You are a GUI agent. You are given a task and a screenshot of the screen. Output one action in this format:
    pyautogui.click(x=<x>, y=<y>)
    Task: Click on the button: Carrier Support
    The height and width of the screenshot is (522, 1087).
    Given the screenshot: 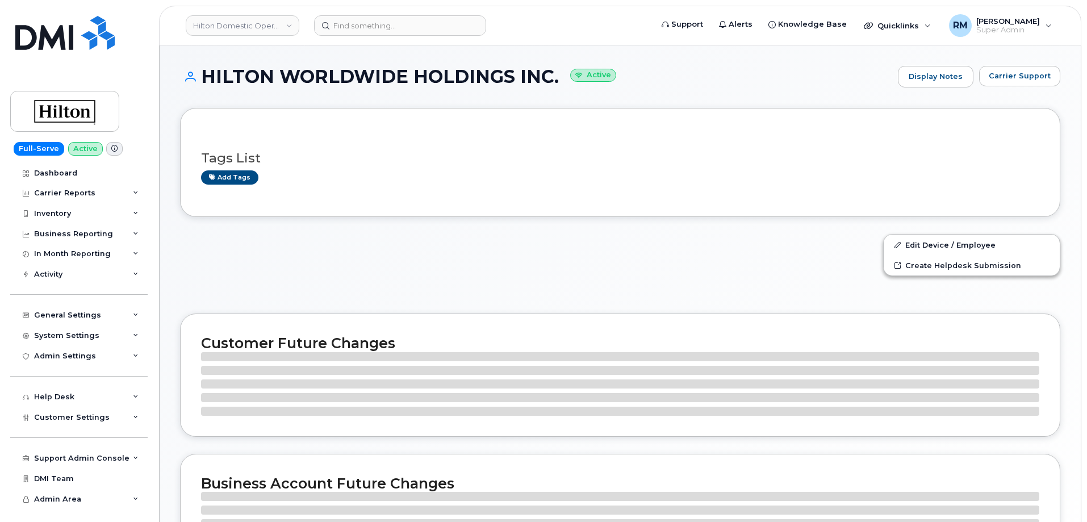 What is the action you would take?
    pyautogui.click(x=1019, y=76)
    